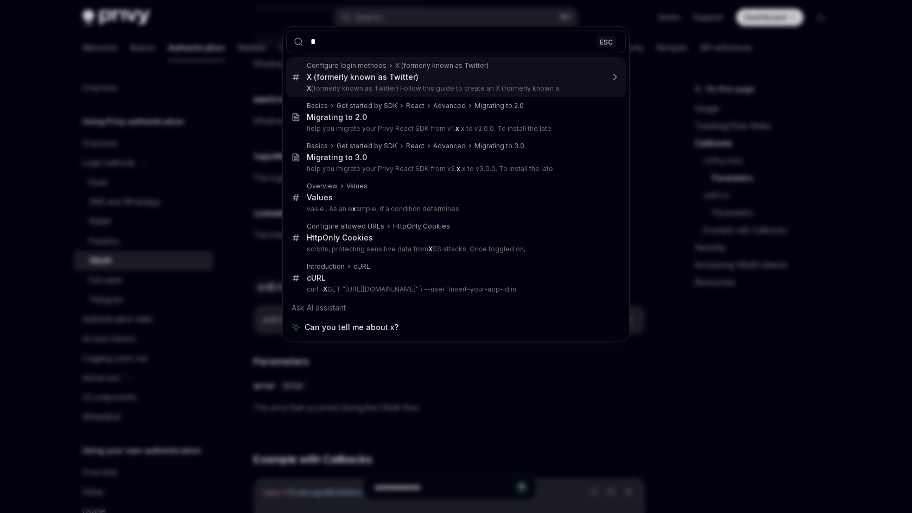 The height and width of the screenshot is (513, 912). Describe the element at coordinates (326, 267) in the screenshot. I see `div: Introduction` at that location.